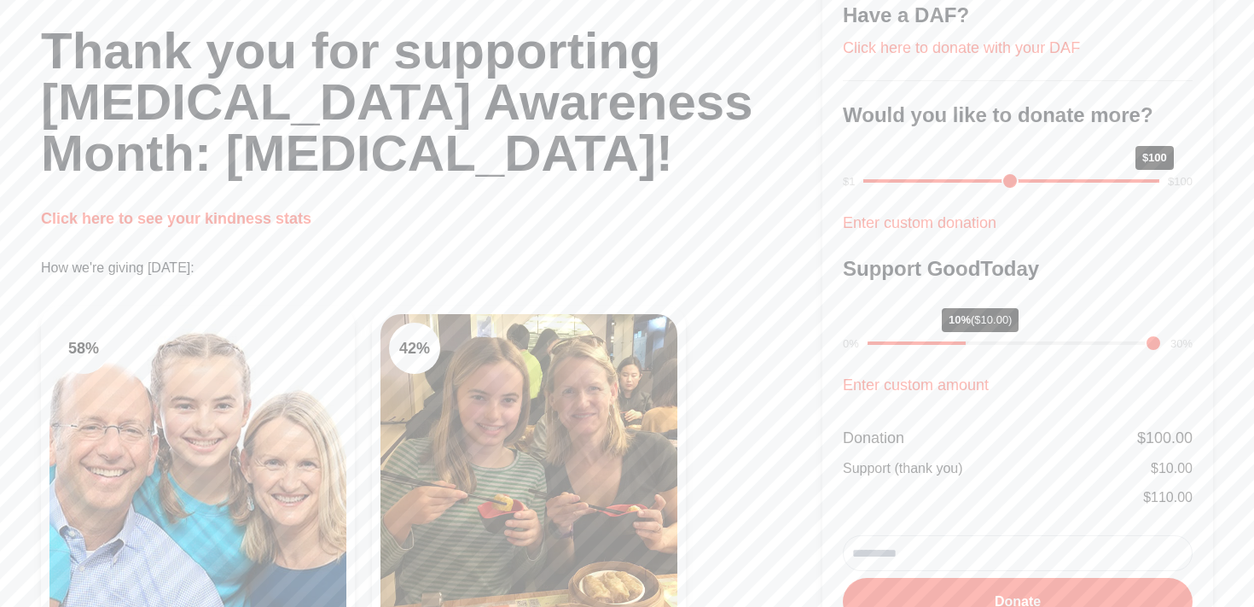 This screenshot has height=607, width=1254. I want to click on span: ($10.00), so click(992, 319).